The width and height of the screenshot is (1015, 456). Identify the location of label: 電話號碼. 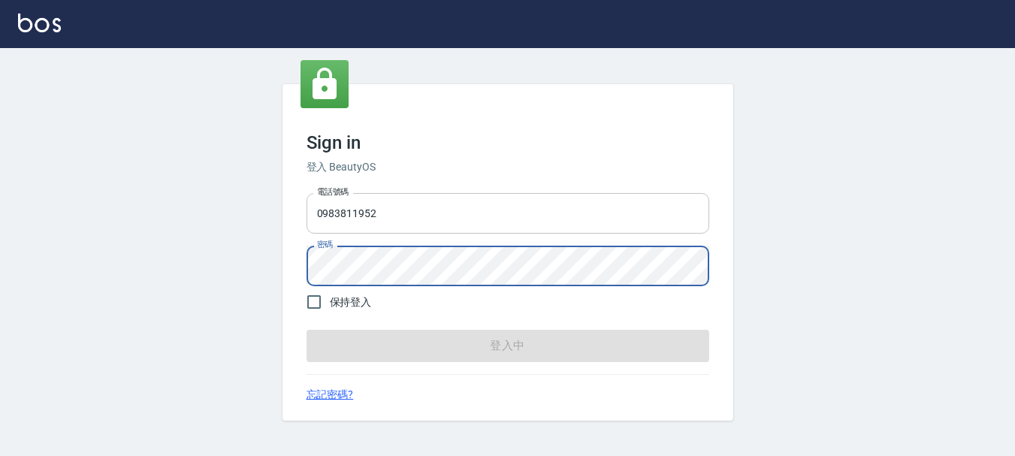
(333, 192).